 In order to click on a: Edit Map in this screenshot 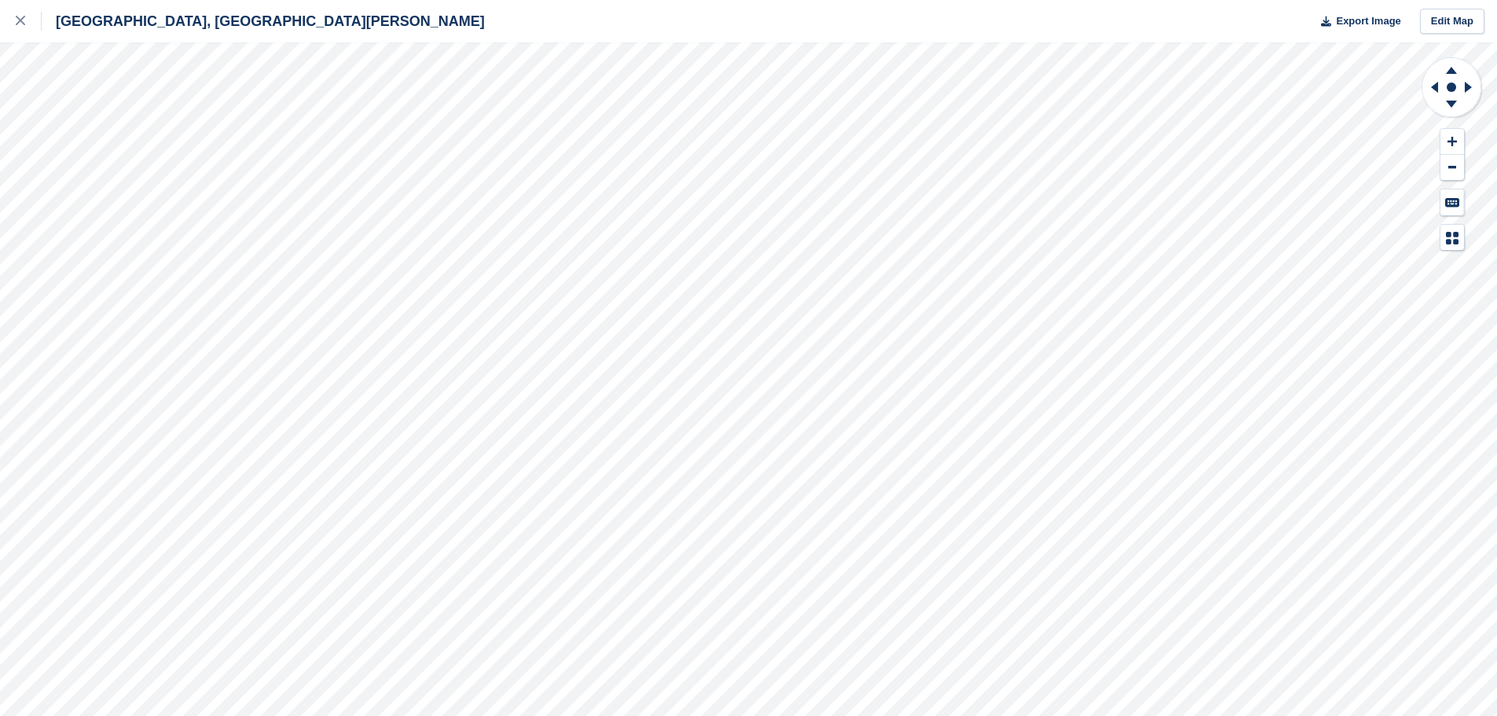, I will do `click(1453, 21)`.